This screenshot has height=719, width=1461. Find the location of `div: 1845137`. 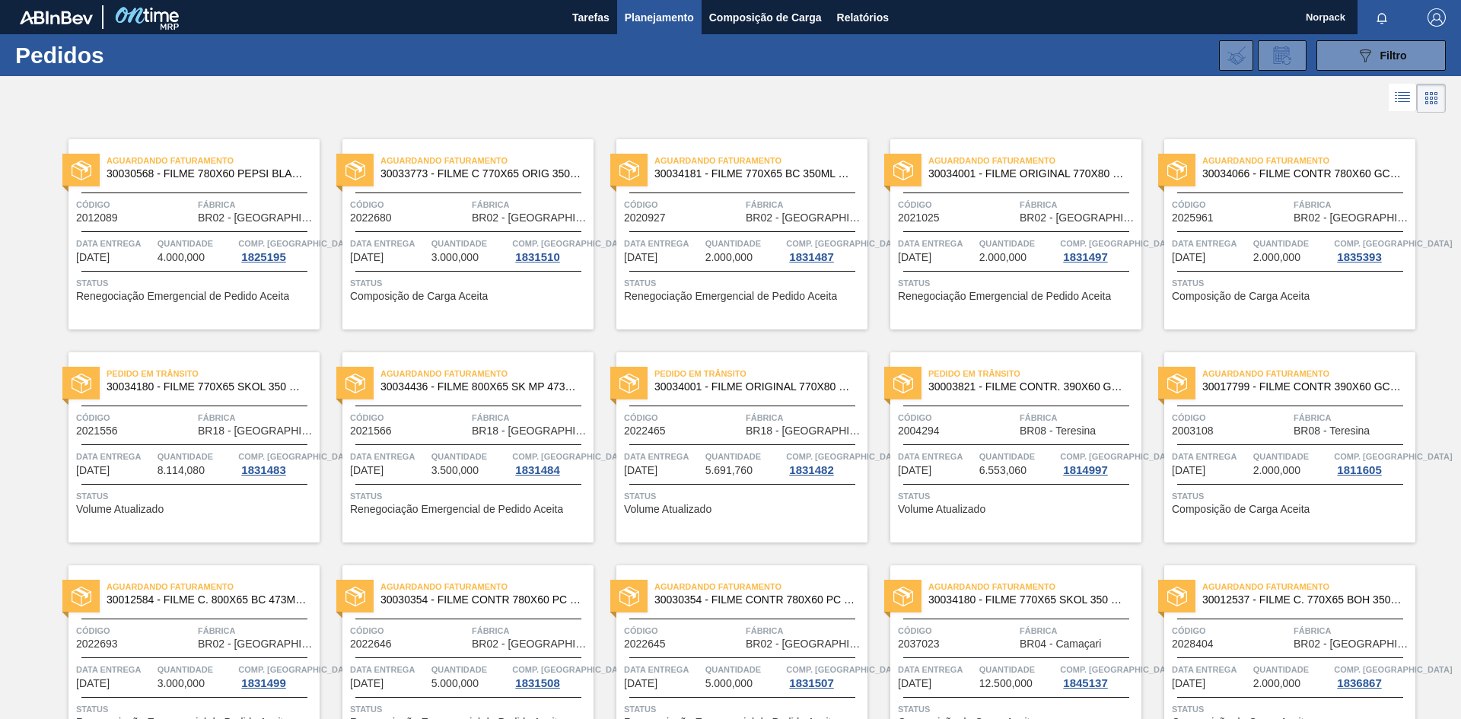

div: 1845137 is located at coordinates (1085, 683).